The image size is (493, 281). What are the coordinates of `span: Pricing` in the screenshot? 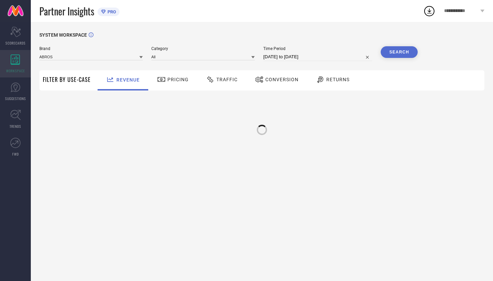 It's located at (178, 79).